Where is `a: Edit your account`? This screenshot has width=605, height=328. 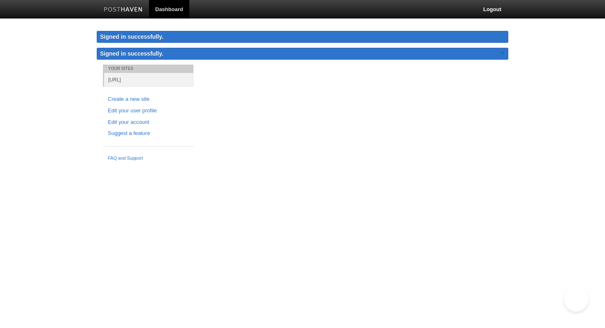
a: Edit your account is located at coordinates (148, 122).